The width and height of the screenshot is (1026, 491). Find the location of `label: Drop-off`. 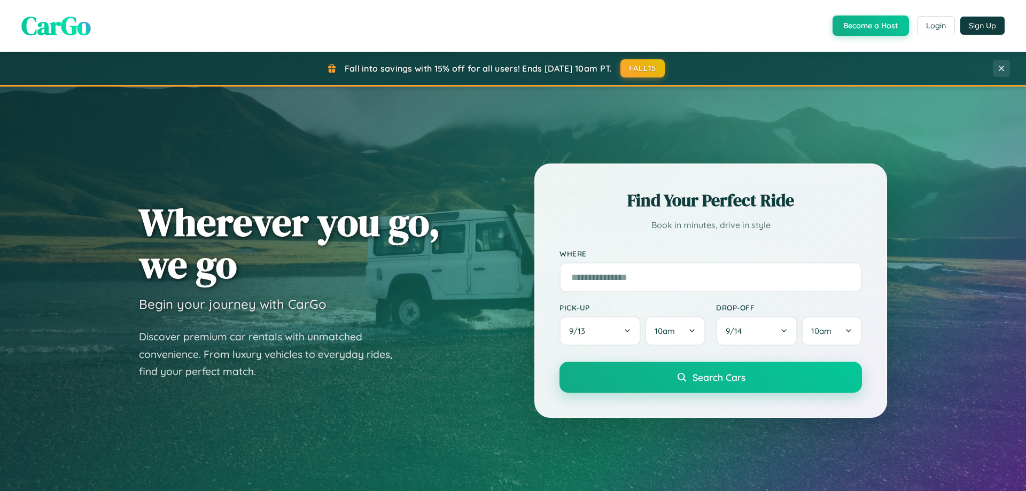

label: Drop-off is located at coordinates (789, 307).